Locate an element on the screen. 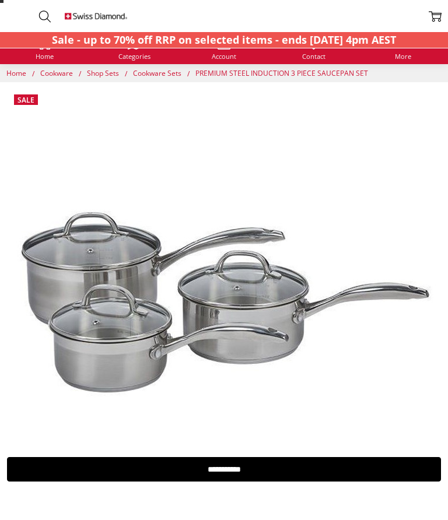  a: Shop Sets is located at coordinates (104, 73).